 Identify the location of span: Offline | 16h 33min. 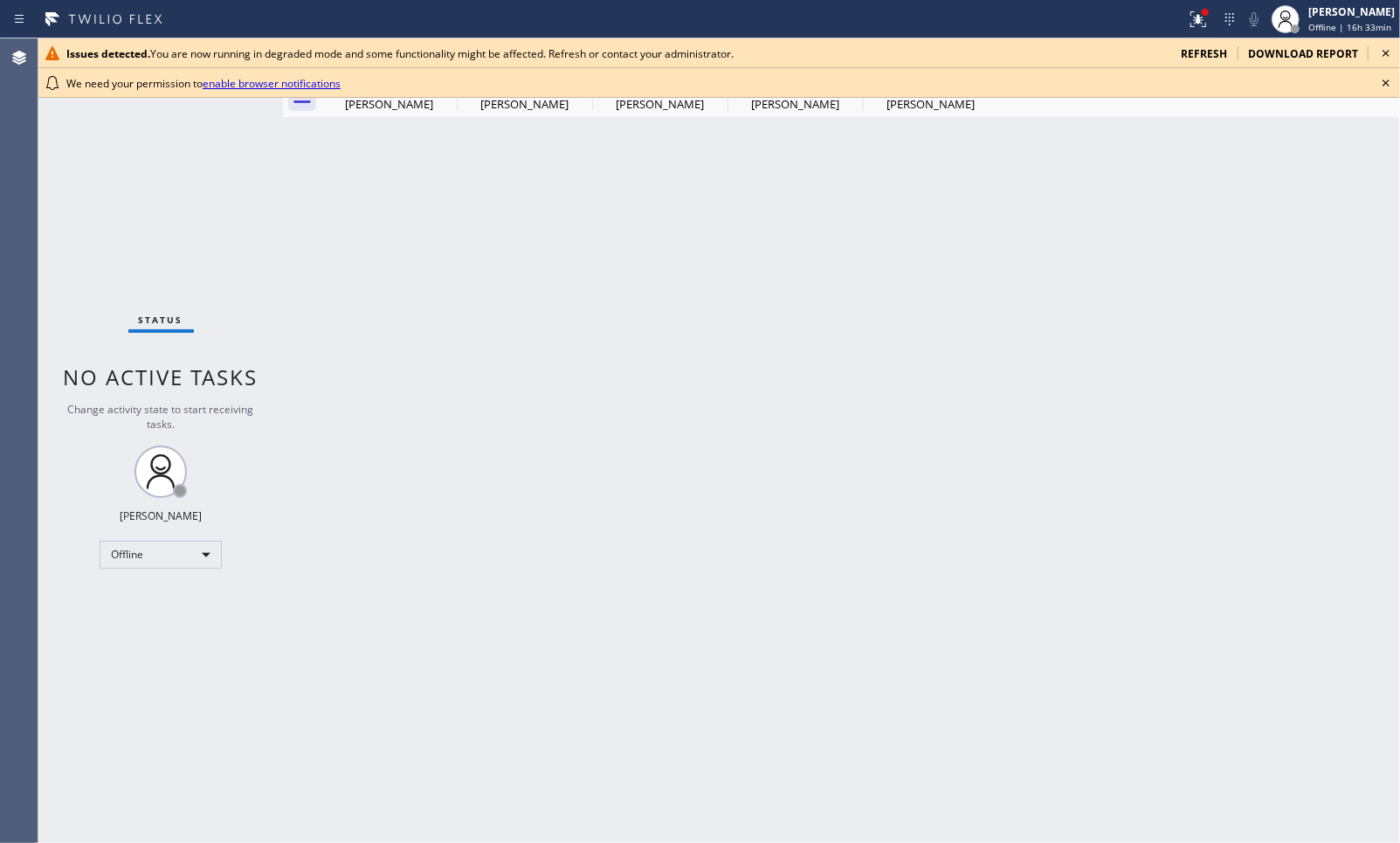
(1350, 27).